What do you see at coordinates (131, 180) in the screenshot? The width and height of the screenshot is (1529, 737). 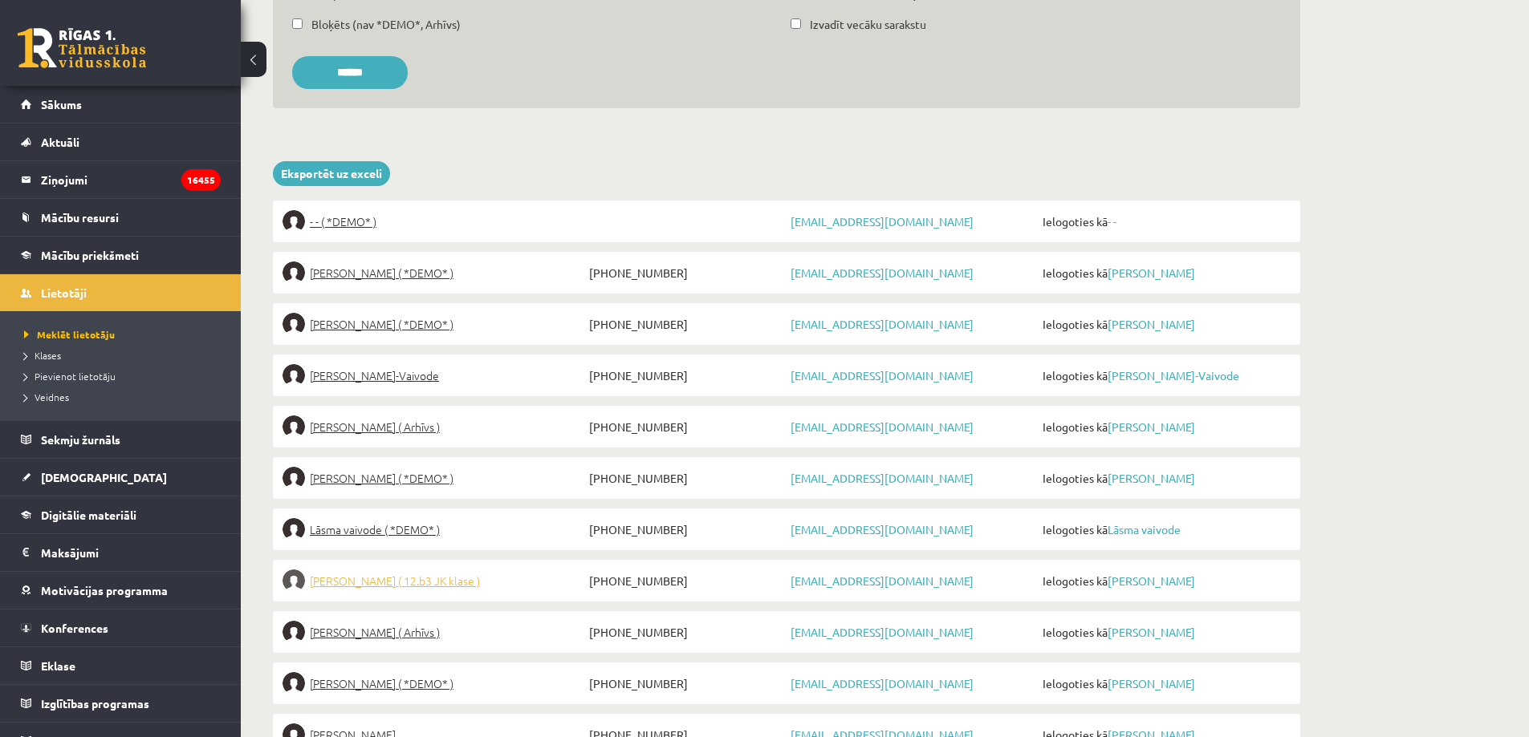 I see `legend: Ziņojumi` at bounding box center [131, 180].